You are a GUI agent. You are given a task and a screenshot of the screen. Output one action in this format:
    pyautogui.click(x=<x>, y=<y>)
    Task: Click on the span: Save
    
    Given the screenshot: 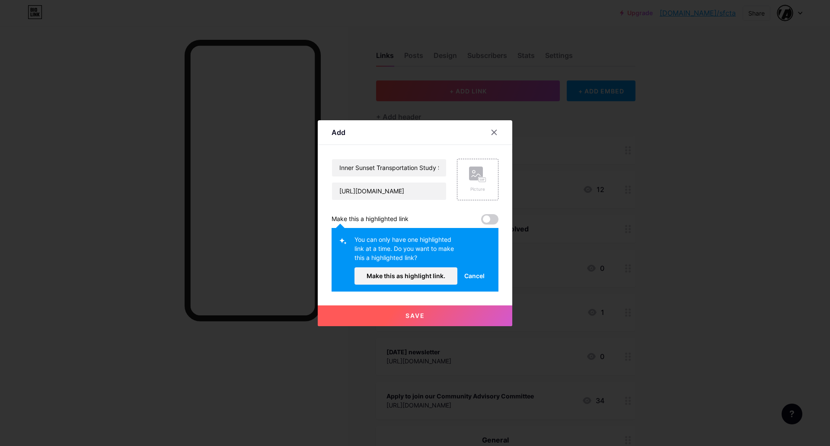 What is the action you would take?
    pyautogui.click(x=415, y=315)
    